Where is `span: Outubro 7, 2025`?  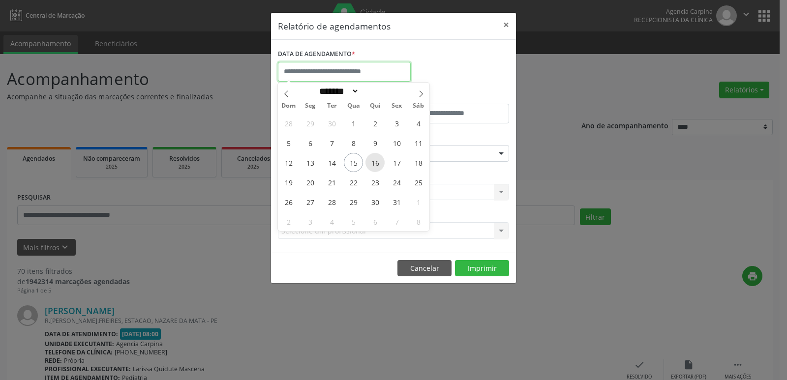
span: Outubro 7, 2025 is located at coordinates (331, 143).